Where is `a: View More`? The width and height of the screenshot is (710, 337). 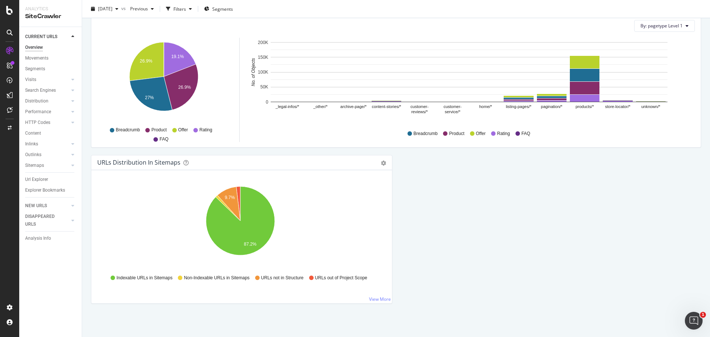 a: View More is located at coordinates (380, 299).